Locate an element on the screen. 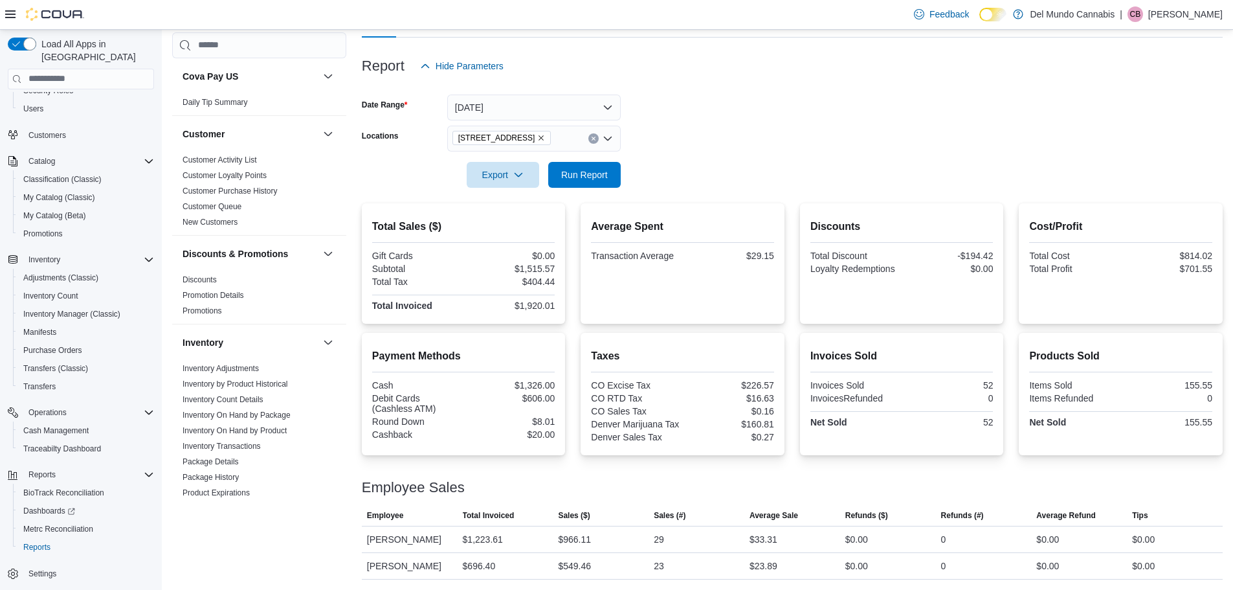 The image size is (1233, 590). button: Catalog is located at coordinates (41, 161).